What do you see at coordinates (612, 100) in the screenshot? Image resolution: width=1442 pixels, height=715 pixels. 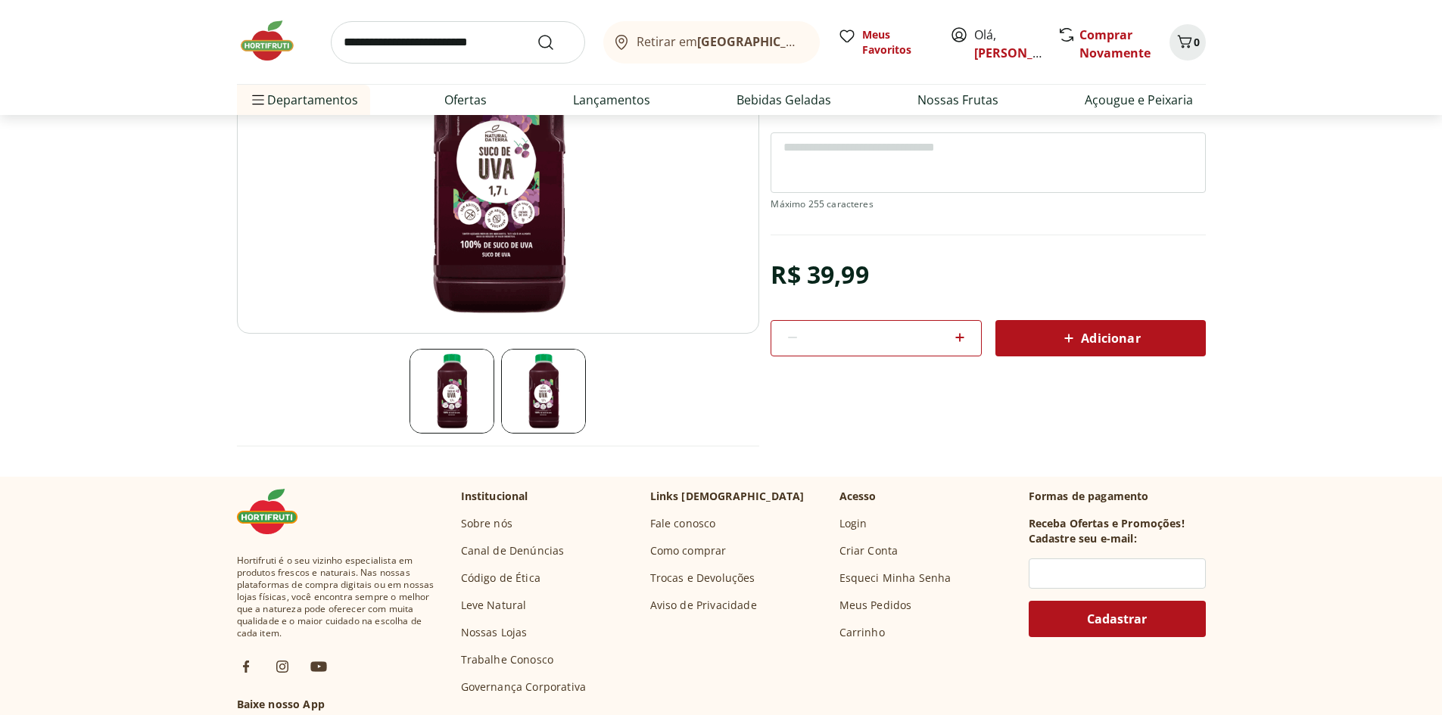 I see `a: Lançamentos` at bounding box center [612, 100].